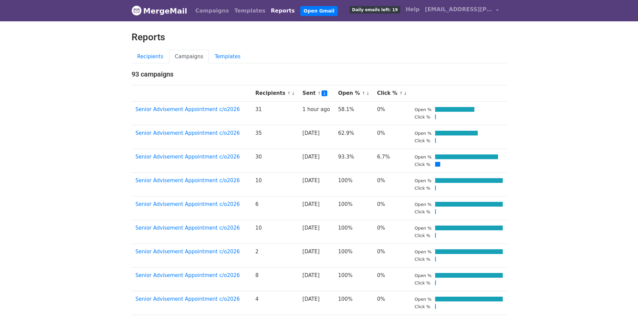 The width and height of the screenshot is (638, 317). Describe the element at coordinates (392, 93) in the screenshot. I see `th: Click %` at that location.